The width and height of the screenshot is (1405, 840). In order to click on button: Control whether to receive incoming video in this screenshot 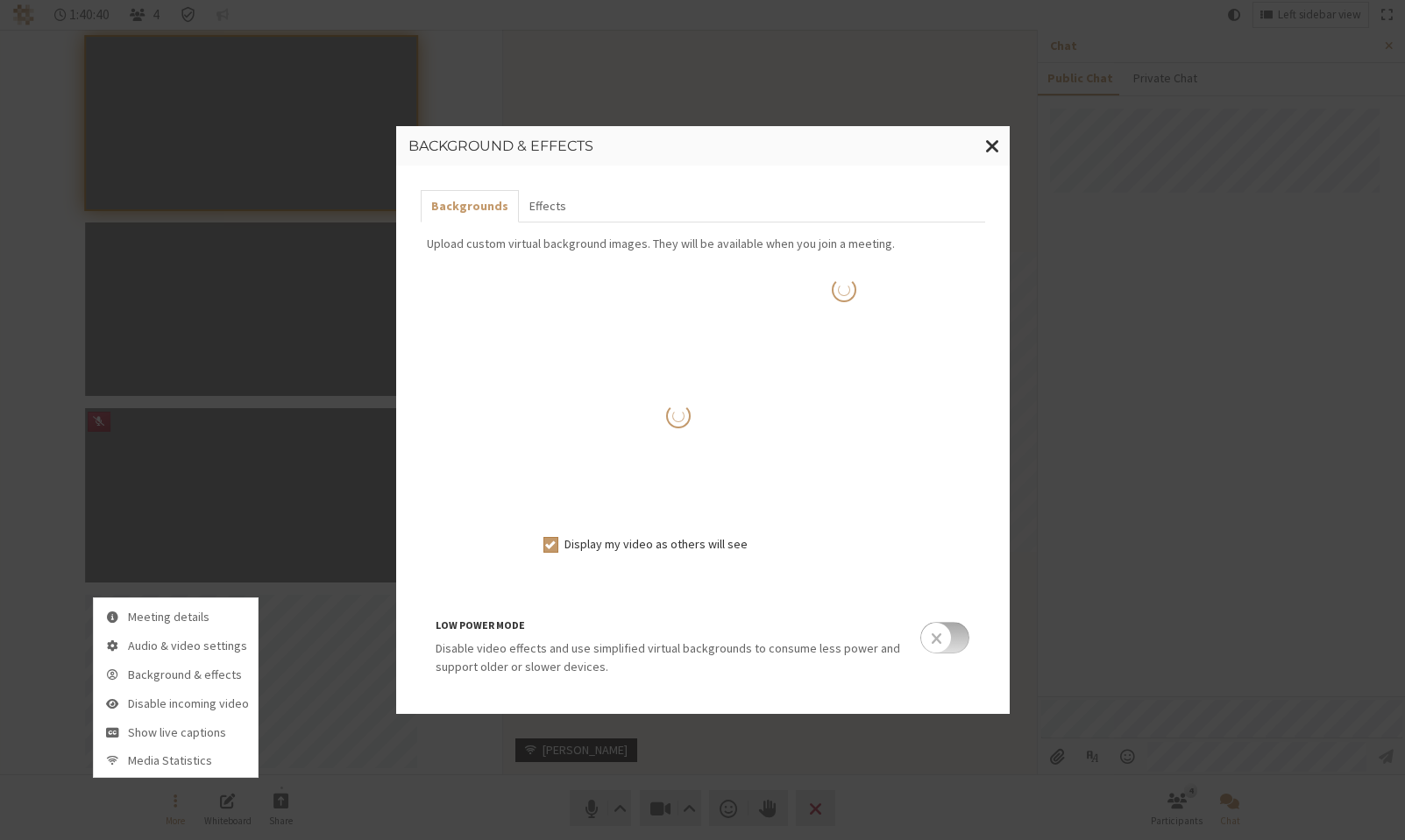, I will do `click(175, 702)`.